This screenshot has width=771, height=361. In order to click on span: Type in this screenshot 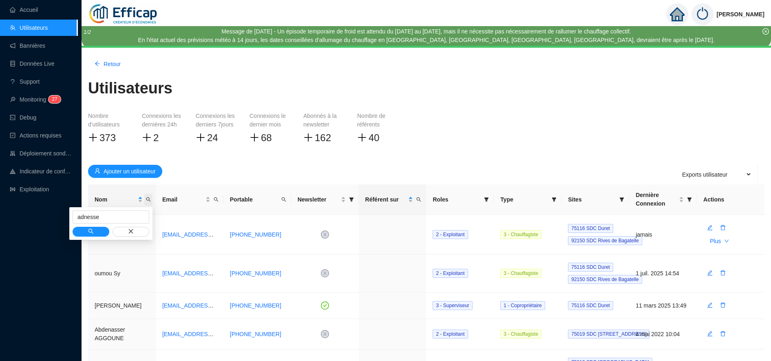, I will do `click(524, 199)`.